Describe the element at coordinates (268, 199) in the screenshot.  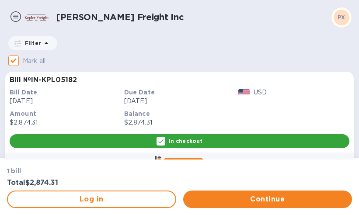
I see `button: Continue` at that location.